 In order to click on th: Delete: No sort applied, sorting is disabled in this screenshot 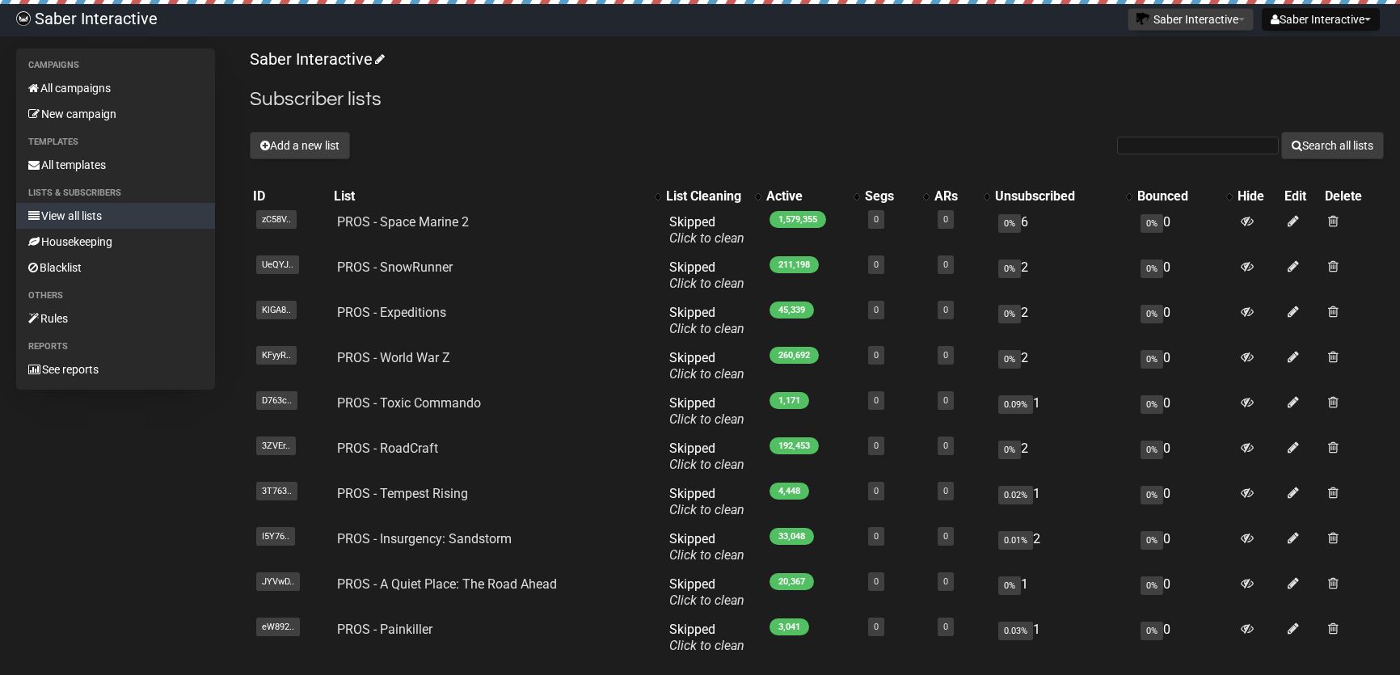, I will do `click(1352, 196)`.